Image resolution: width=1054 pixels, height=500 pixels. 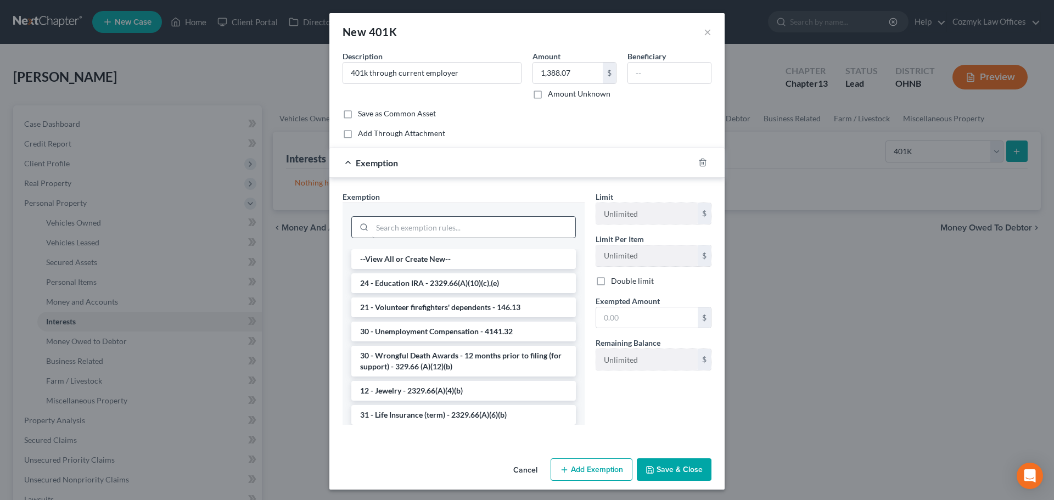 What do you see at coordinates (432, 73) in the screenshot?
I see `input: Describe...` at bounding box center [432, 73].